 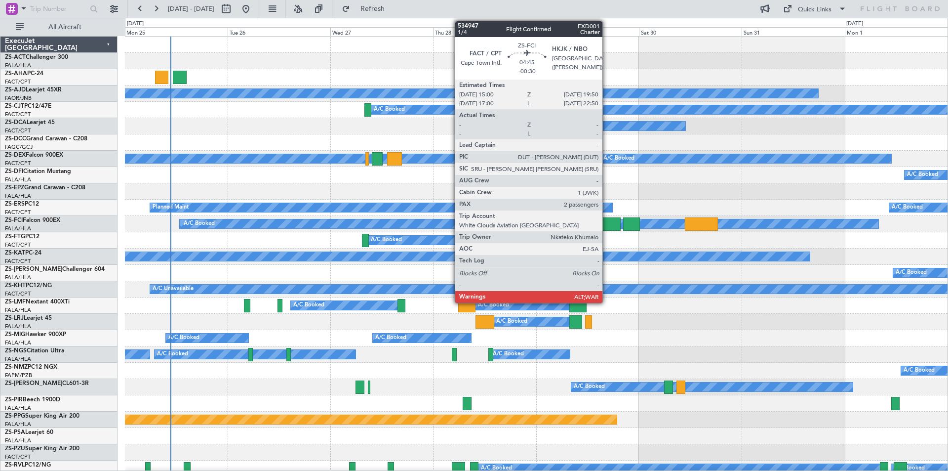 What do you see at coordinates (382, 32) in the screenshot?
I see `div: Wed 27` at bounding box center [382, 32].